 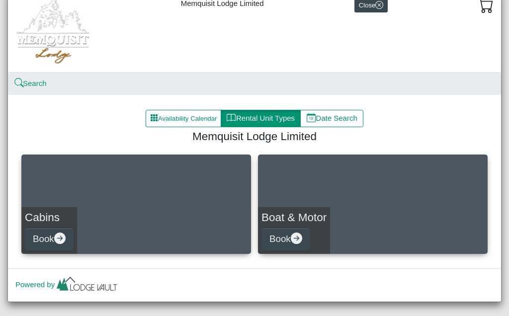 What do you see at coordinates (332, 119) in the screenshot?
I see `button: calendar dateDate Search` at bounding box center [332, 119].